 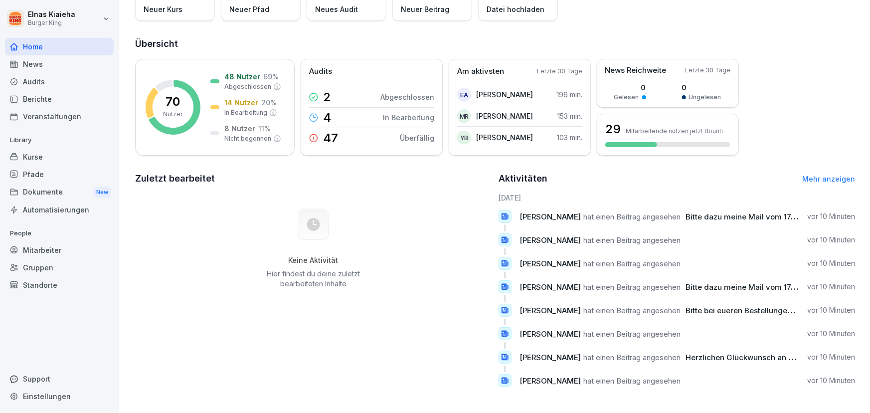 What do you see at coordinates (627, 97) in the screenshot?
I see `p: Gelesen` at bounding box center [627, 97].